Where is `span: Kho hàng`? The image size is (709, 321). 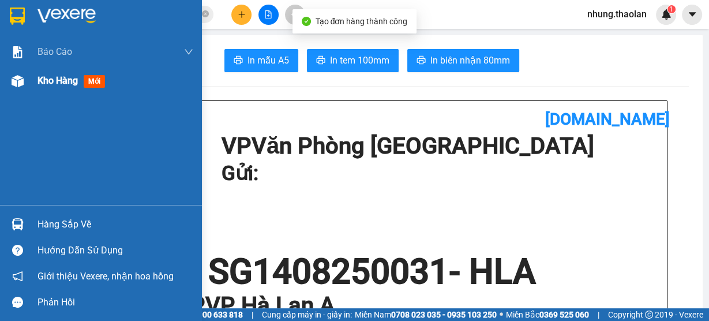 span: Kho hàng is located at coordinates (58, 80).